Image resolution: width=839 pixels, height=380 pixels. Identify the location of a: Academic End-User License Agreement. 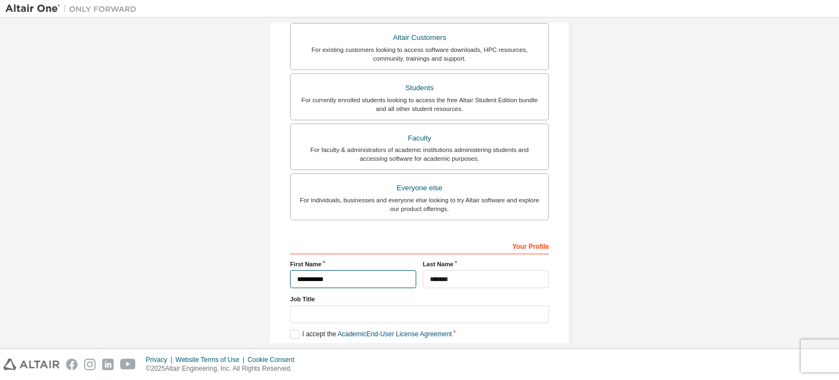
(395, 334).